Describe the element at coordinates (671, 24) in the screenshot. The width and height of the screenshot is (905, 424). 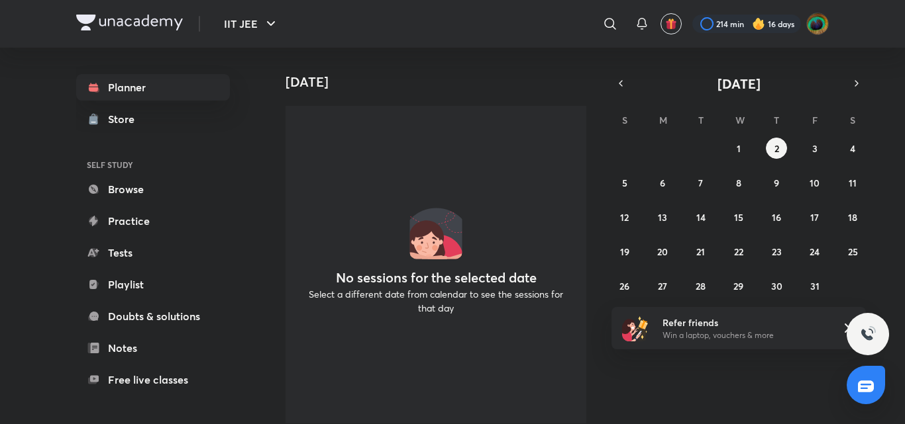
I see `button: avatar` at that location.